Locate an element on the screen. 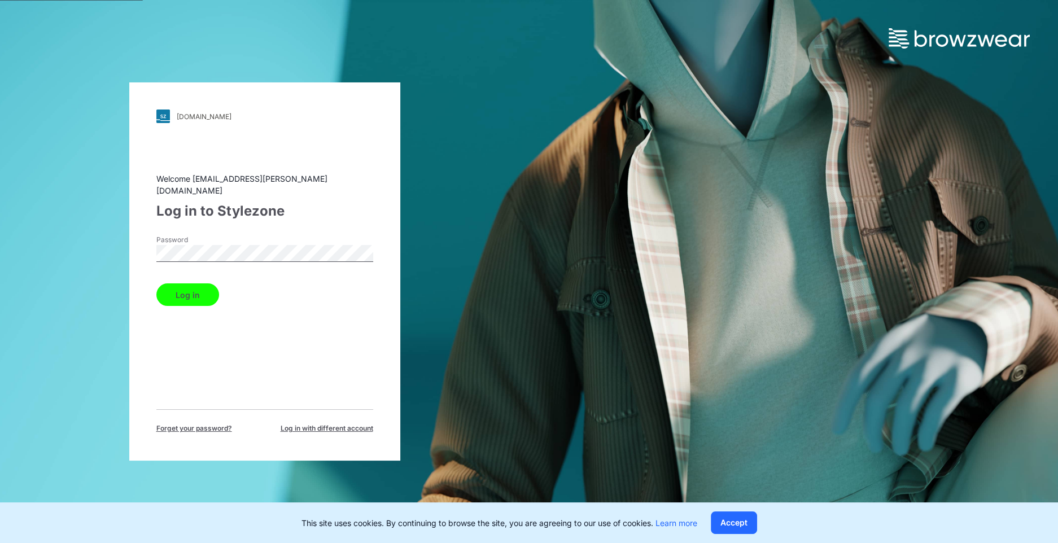  span: Forget your password? is located at coordinates (194, 428).